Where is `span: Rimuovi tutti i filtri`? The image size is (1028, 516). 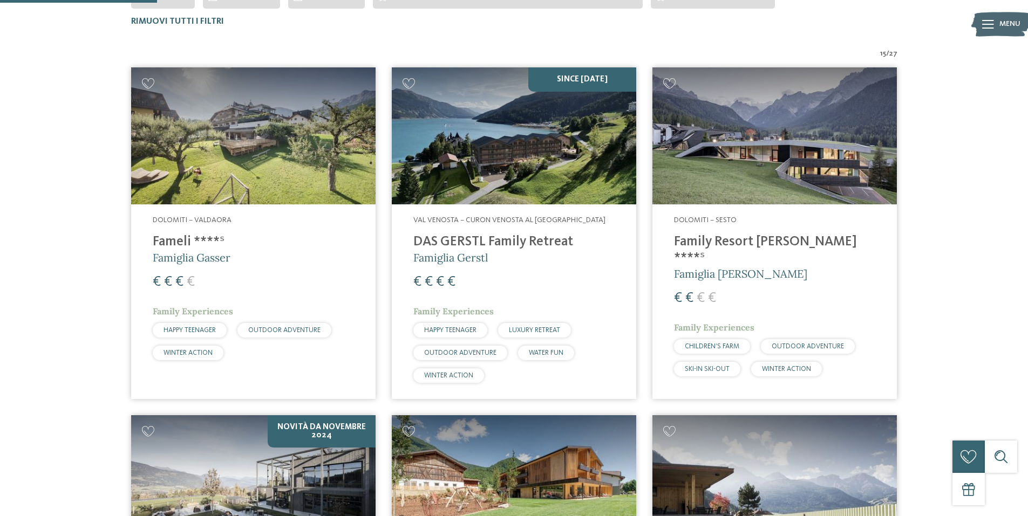
span: Rimuovi tutti i filtri is located at coordinates (177, 22).